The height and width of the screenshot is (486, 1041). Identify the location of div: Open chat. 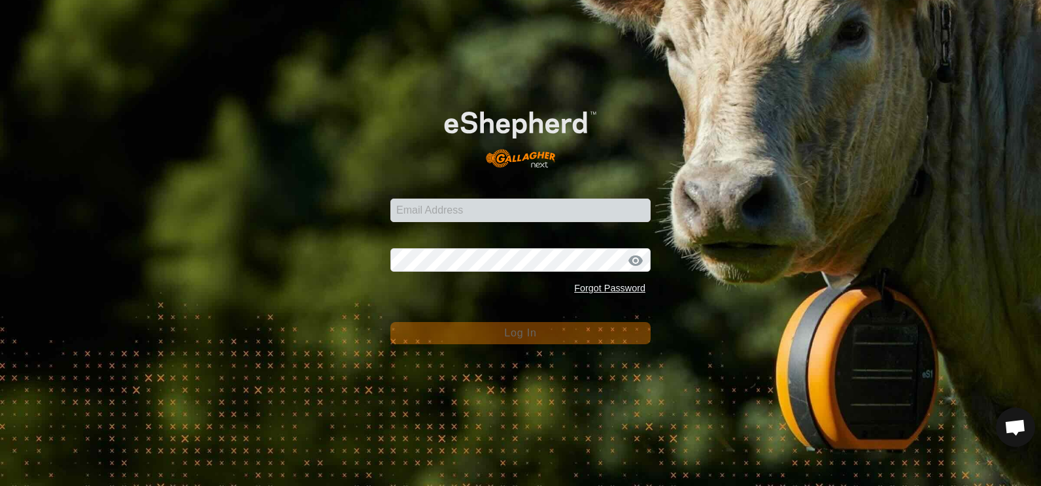
(1015, 427).